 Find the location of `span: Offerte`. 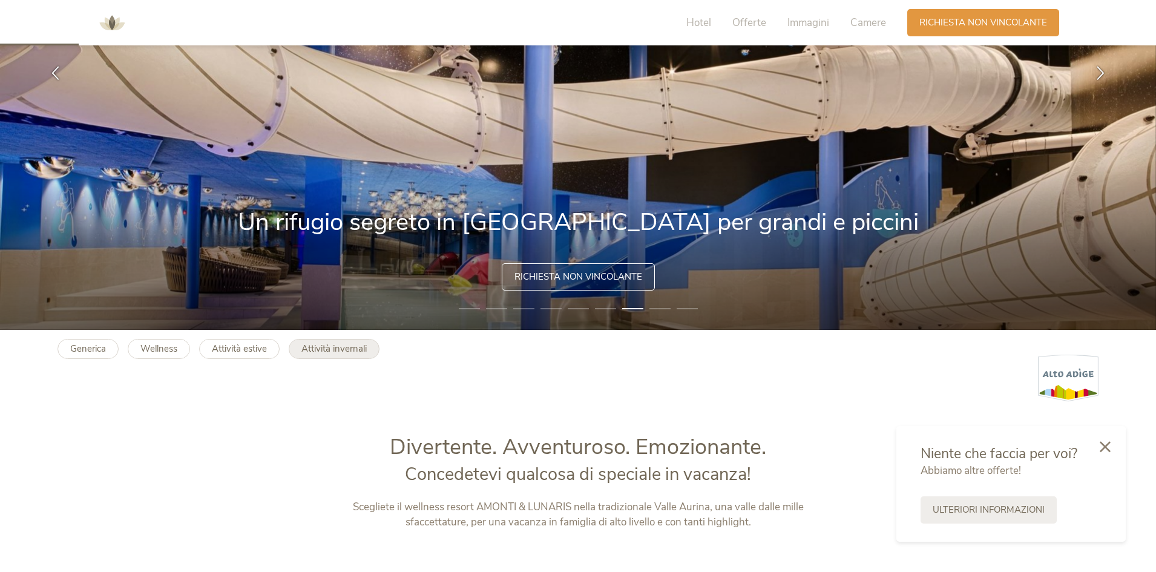

span: Offerte is located at coordinates (749, 22).